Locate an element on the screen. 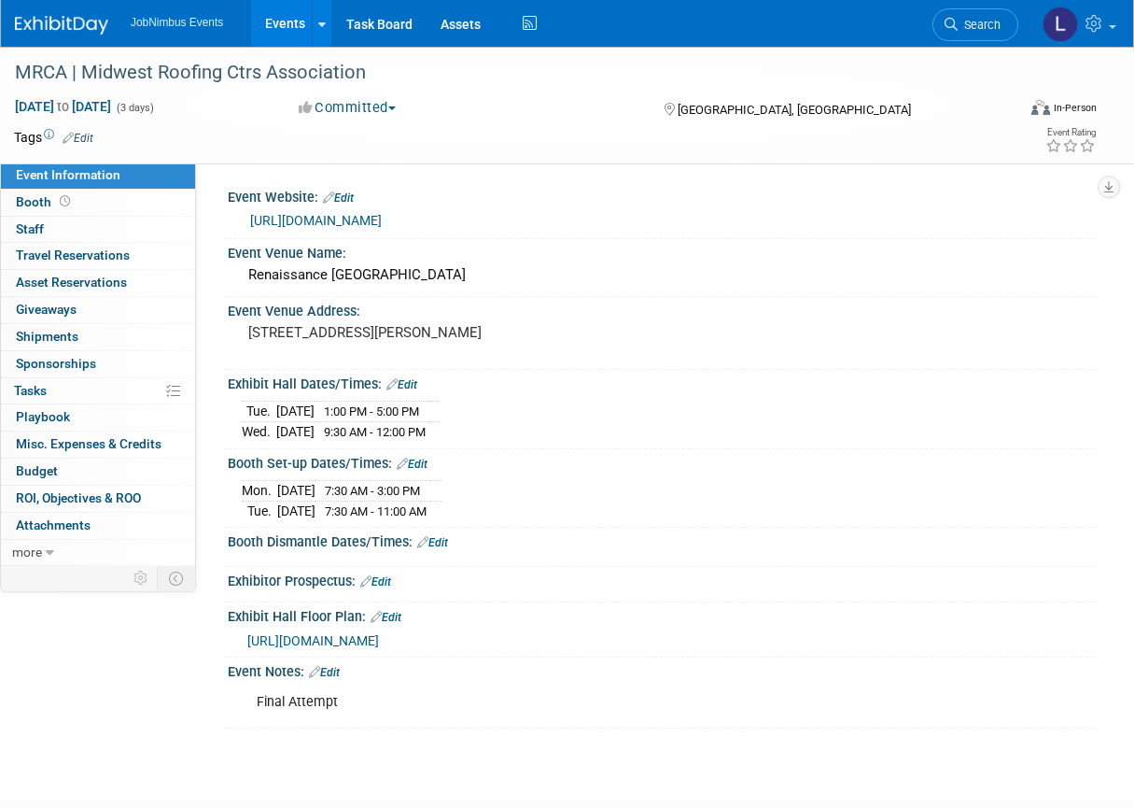 The width and height of the screenshot is (1134, 808). span: Search is located at coordinates (979, 24).